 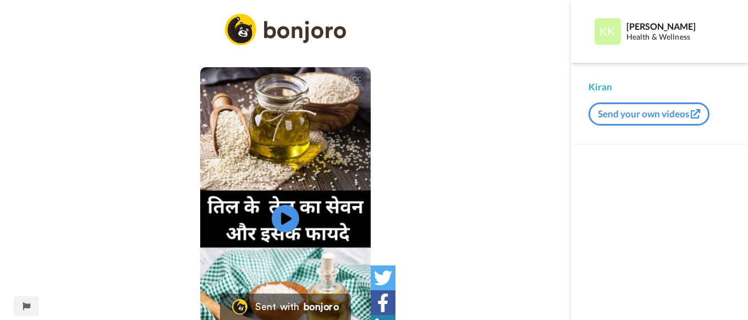 What do you see at coordinates (659, 87) in the screenshot?
I see `div: Kiran` at bounding box center [659, 87].